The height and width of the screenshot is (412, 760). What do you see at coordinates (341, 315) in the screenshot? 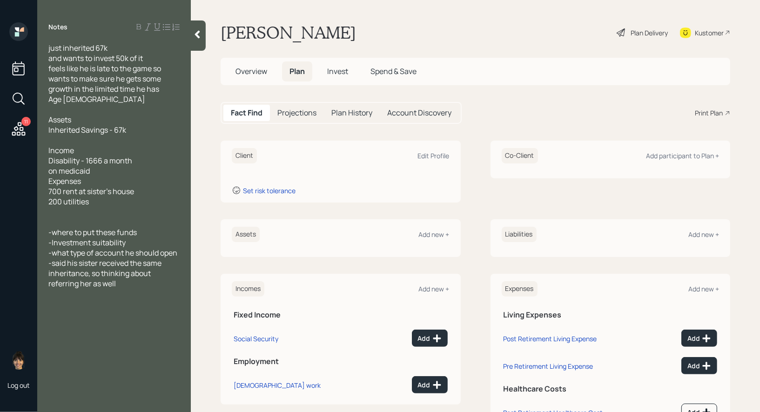
I see `h5: Fixed Income` at bounding box center [341, 315].